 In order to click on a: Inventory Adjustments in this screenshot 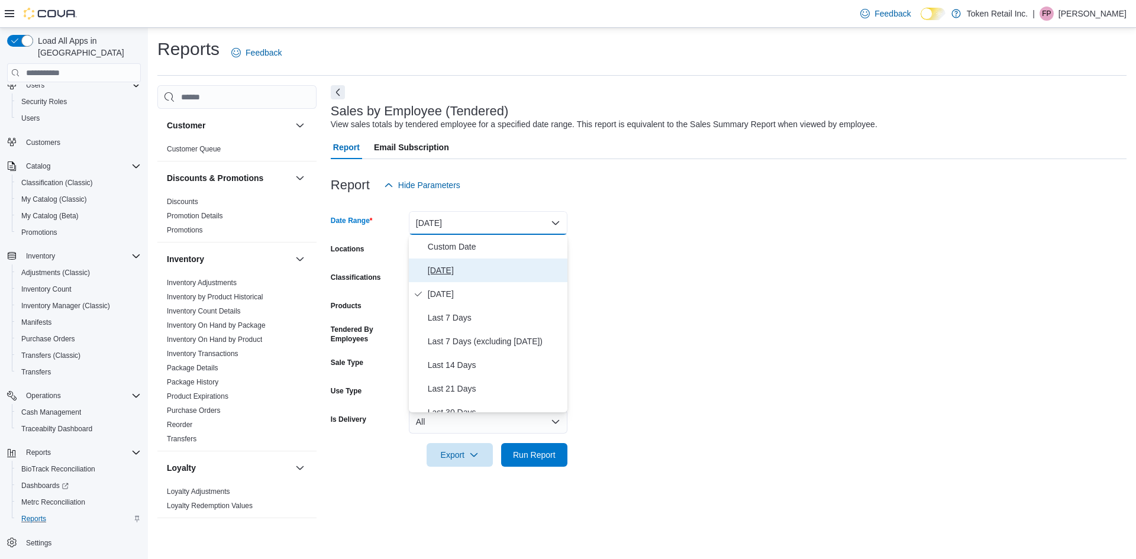, I will do `click(202, 283)`.